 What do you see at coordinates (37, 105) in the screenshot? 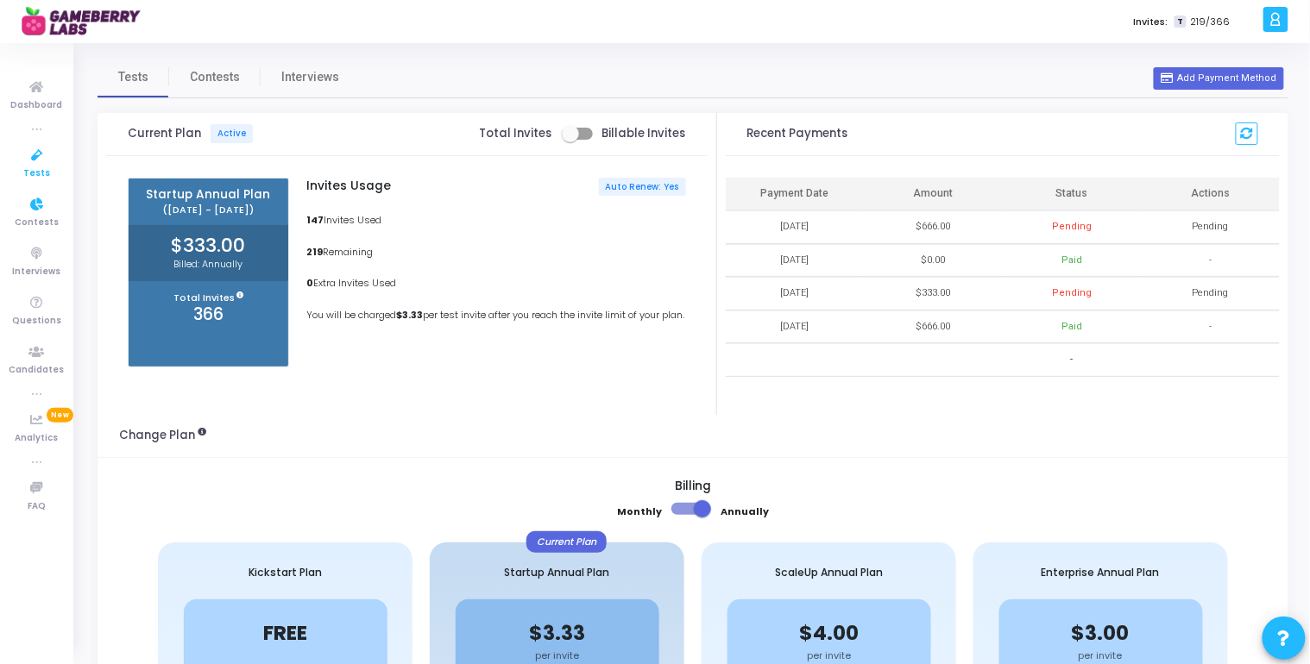
I see `span: Dashboard` at bounding box center [37, 105].